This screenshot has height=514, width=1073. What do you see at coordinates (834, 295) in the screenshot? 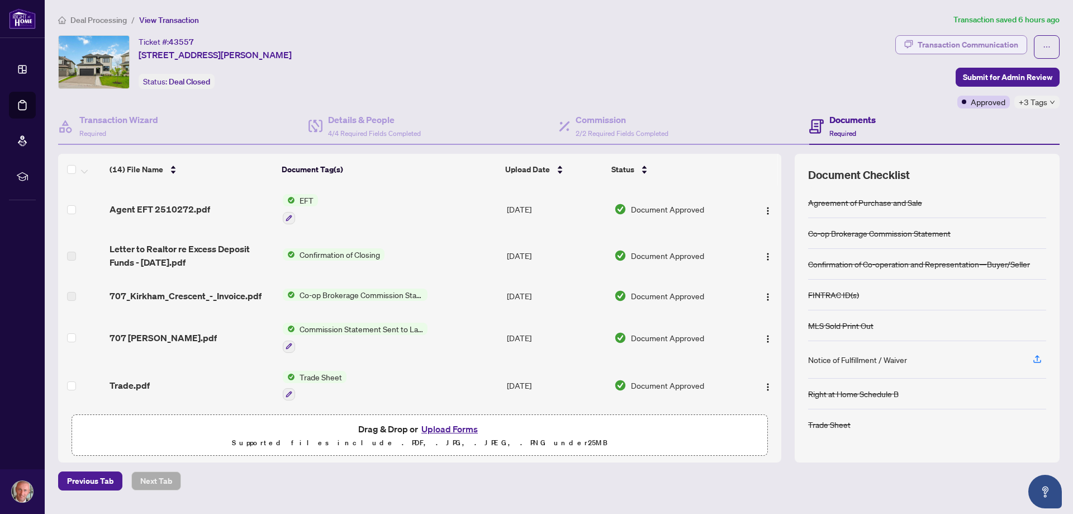
I see `div: FINTRAC ID(s)` at bounding box center [834, 295].